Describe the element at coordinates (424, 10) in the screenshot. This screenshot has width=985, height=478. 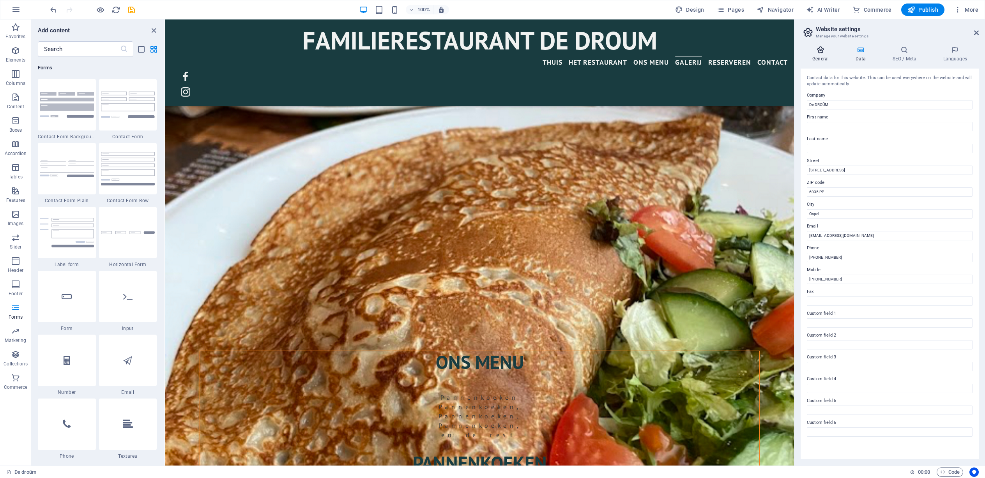
I see `h6: 100%` at that location.